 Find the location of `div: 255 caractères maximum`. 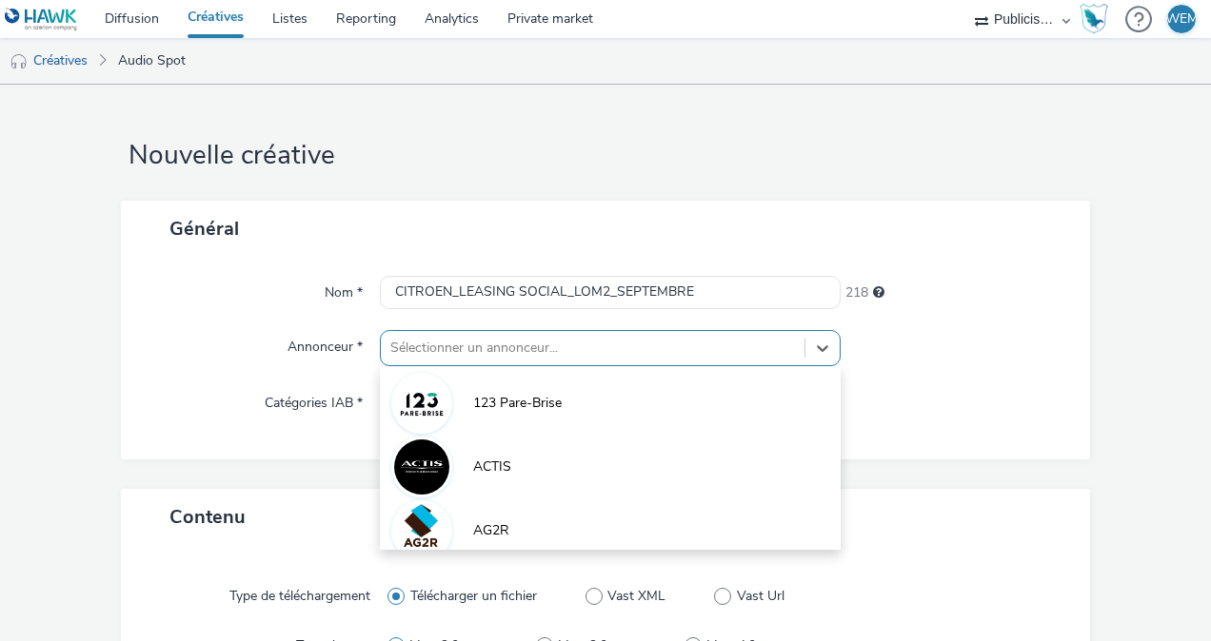

div: 255 caractères maximum is located at coordinates (878, 293).